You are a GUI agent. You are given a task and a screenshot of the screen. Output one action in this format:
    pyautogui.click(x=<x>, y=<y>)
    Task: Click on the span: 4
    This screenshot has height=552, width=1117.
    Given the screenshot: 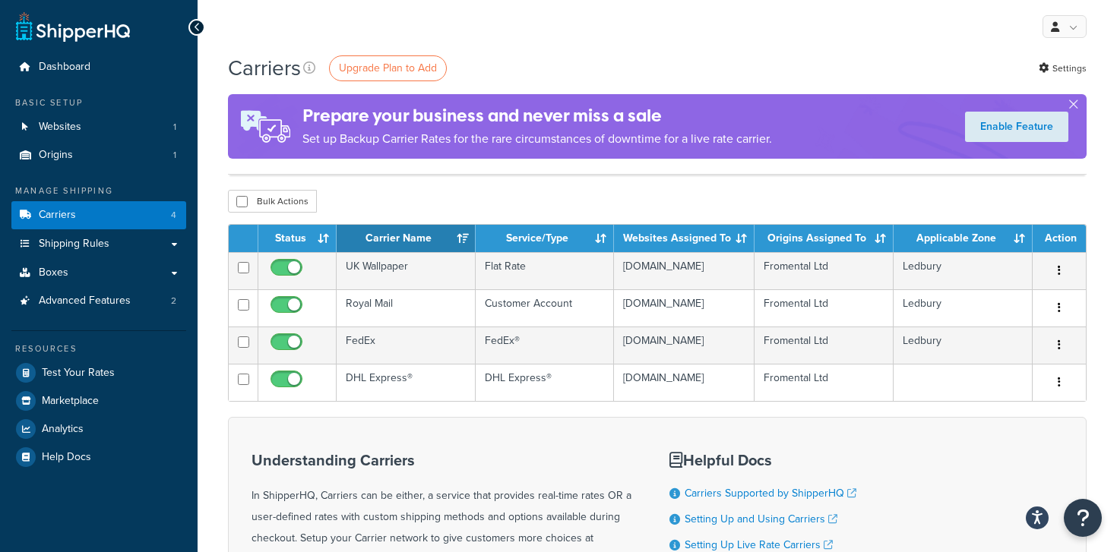 What is the action you would take?
    pyautogui.click(x=173, y=215)
    